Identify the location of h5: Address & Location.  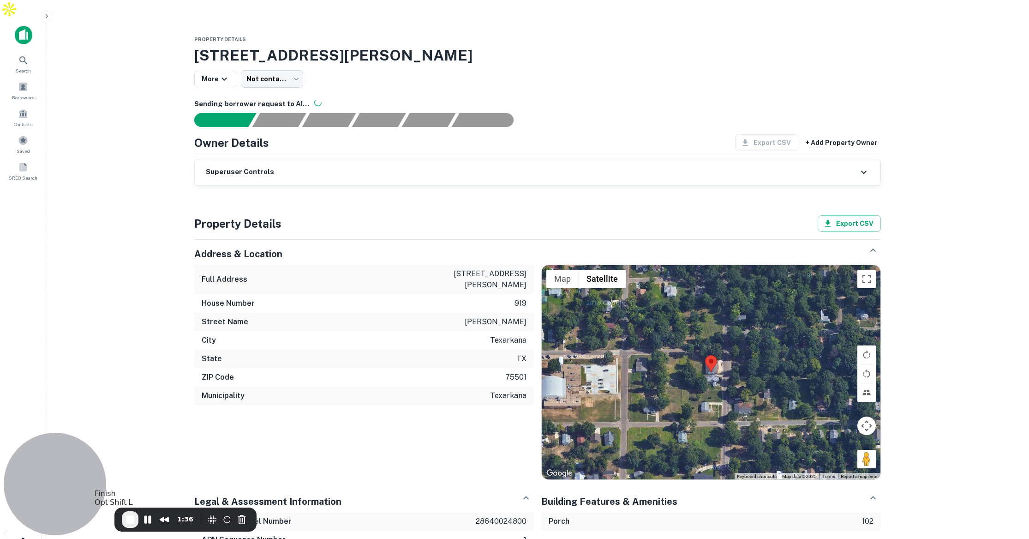
(238, 254).